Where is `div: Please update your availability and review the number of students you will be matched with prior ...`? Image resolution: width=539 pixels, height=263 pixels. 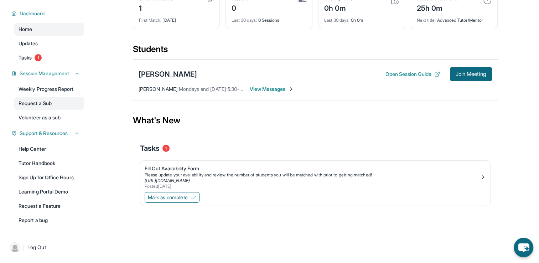
div: Please update your availability and review the number of students you will be matched with prior ... is located at coordinates (313, 175).